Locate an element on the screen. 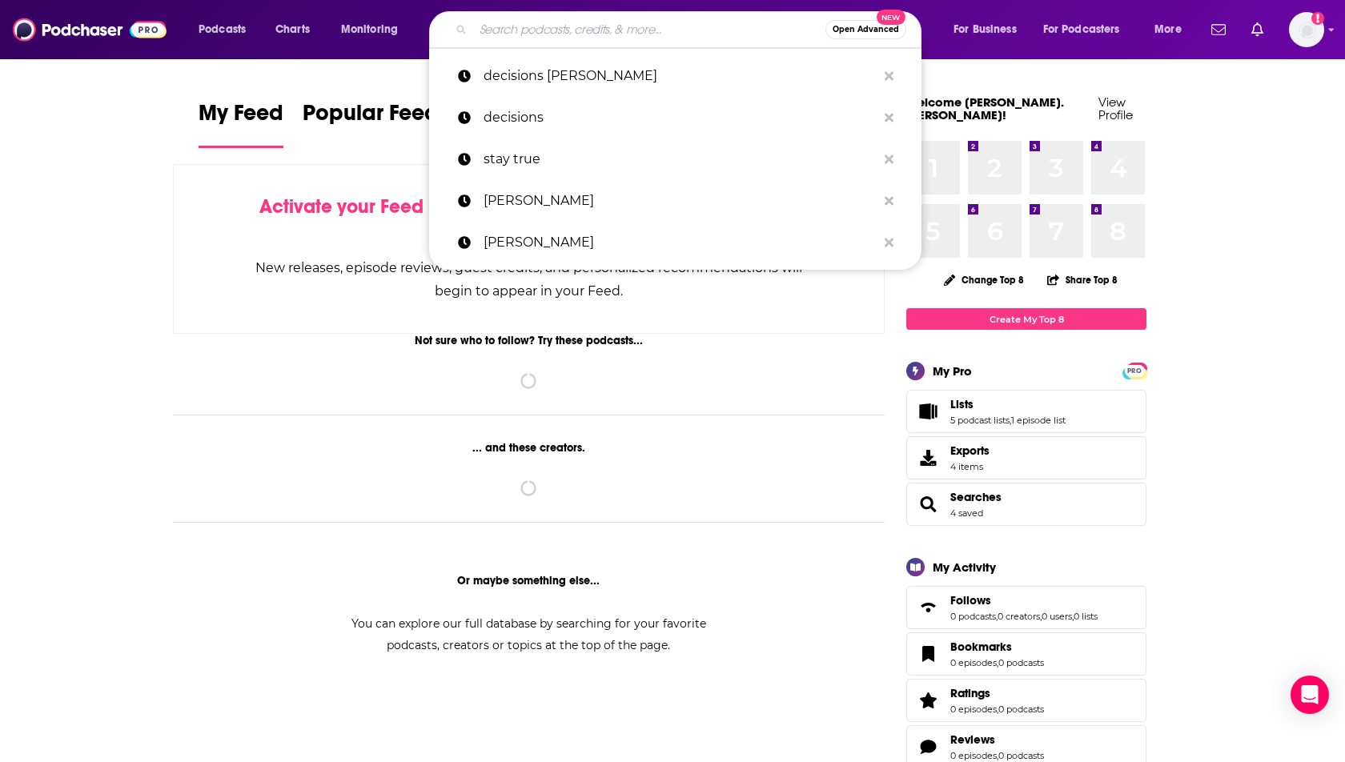 This screenshot has height=762, width=1345. a: stay true is located at coordinates (675, 159).